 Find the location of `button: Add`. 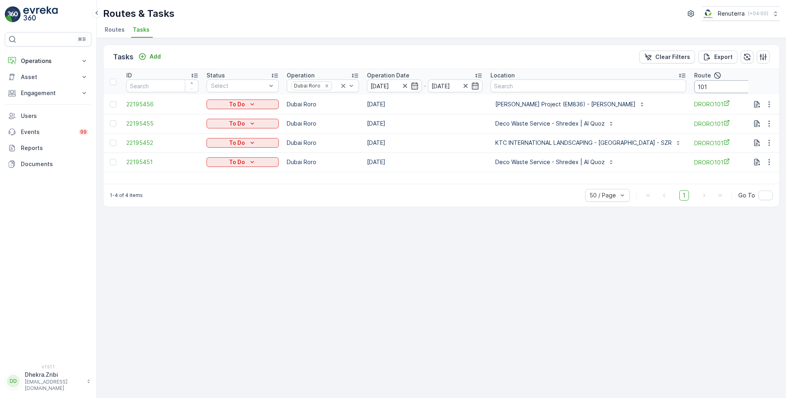

button: Add is located at coordinates (150, 57).